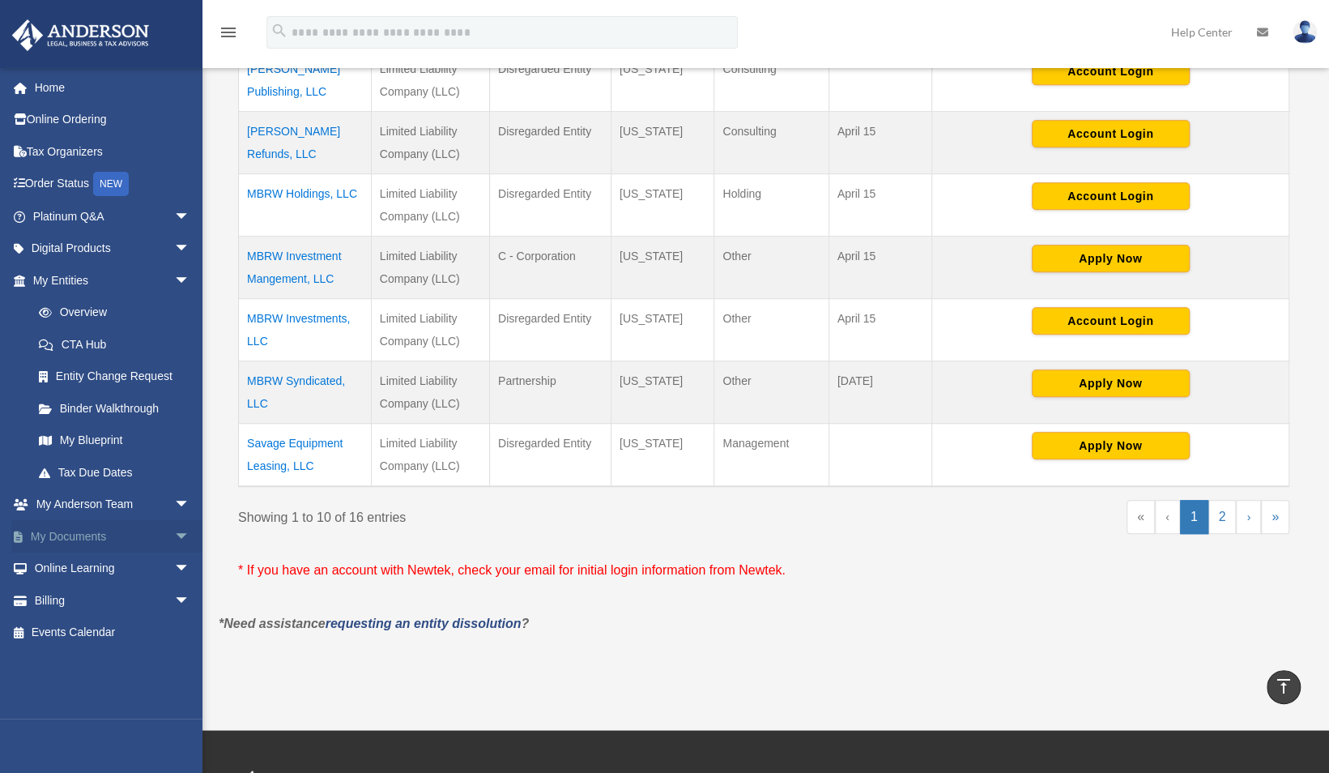  What do you see at coordinates (113, 120) in the screenshot?
I see `a: Online Ordering` at bounding box center [113, 120].